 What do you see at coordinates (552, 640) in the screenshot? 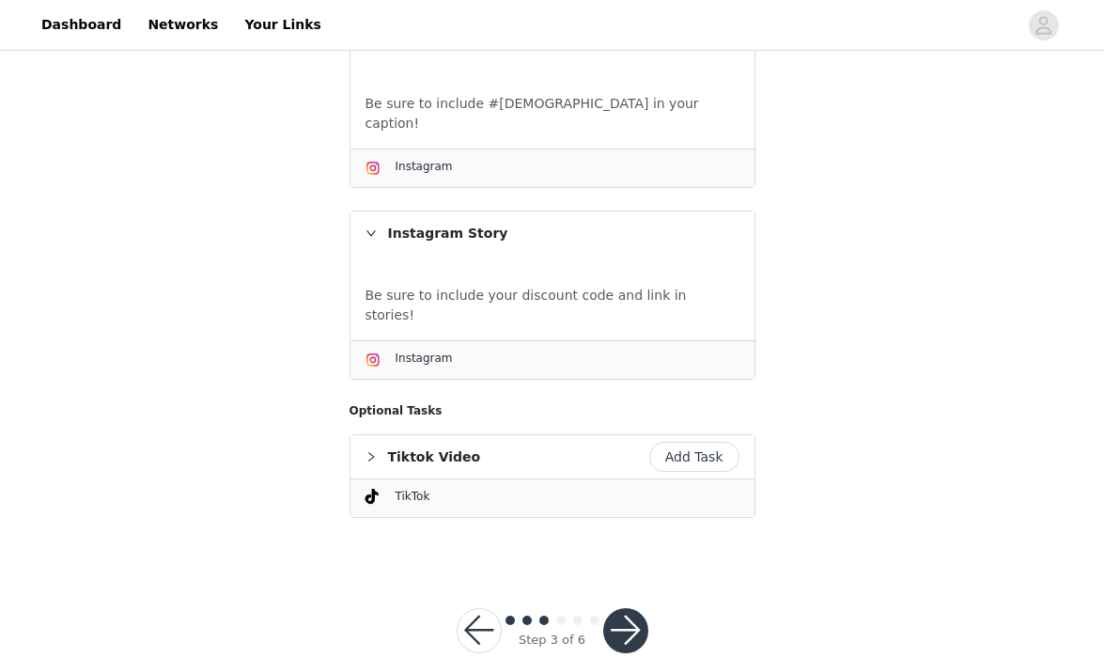
I see `div: Step 3 of 6` at bounding box center [552, 640].